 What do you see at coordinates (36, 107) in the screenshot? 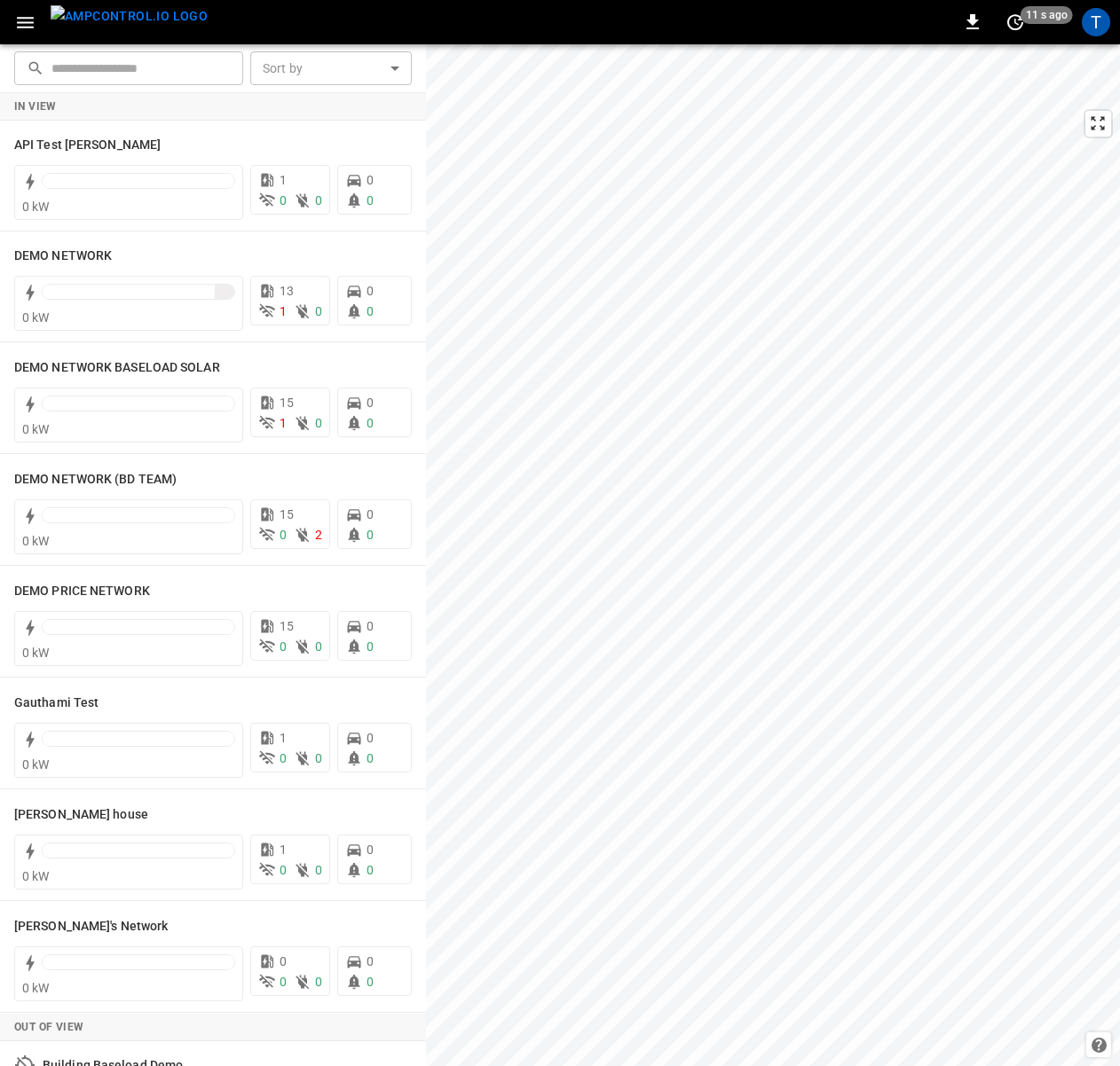
I see `strong: In View` at bounding box center [36, 107].